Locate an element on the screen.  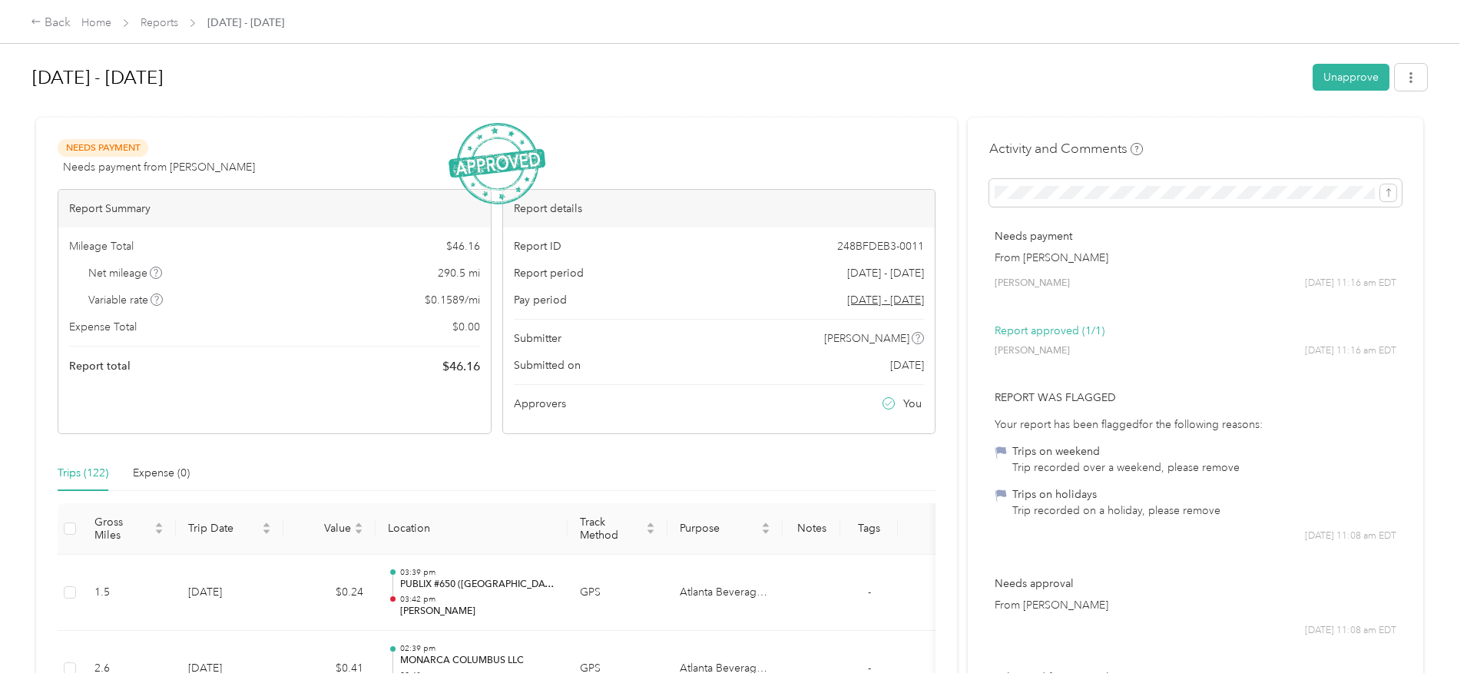
th: Location is located at coordinates (472, 529).